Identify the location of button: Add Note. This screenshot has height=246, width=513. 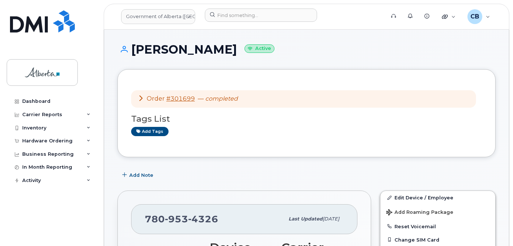
(139, 175).